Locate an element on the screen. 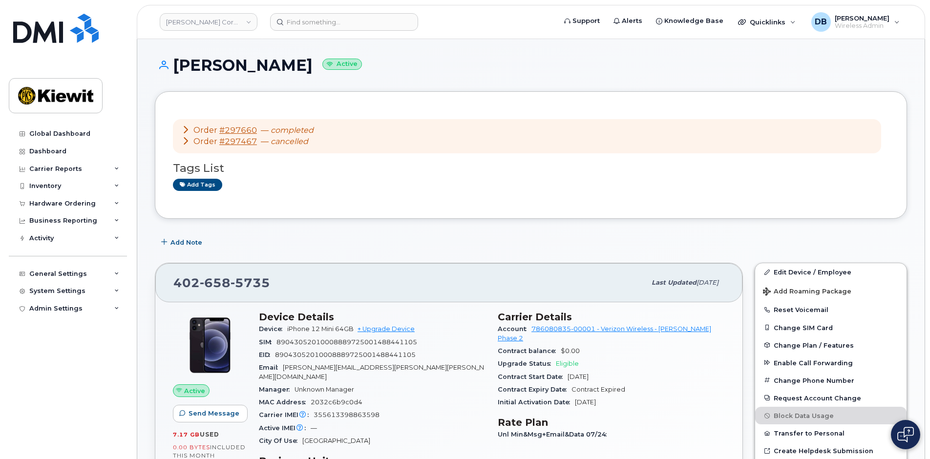 The image size is (930, 459). span: MAC Address is located at coordinates (285, 402).